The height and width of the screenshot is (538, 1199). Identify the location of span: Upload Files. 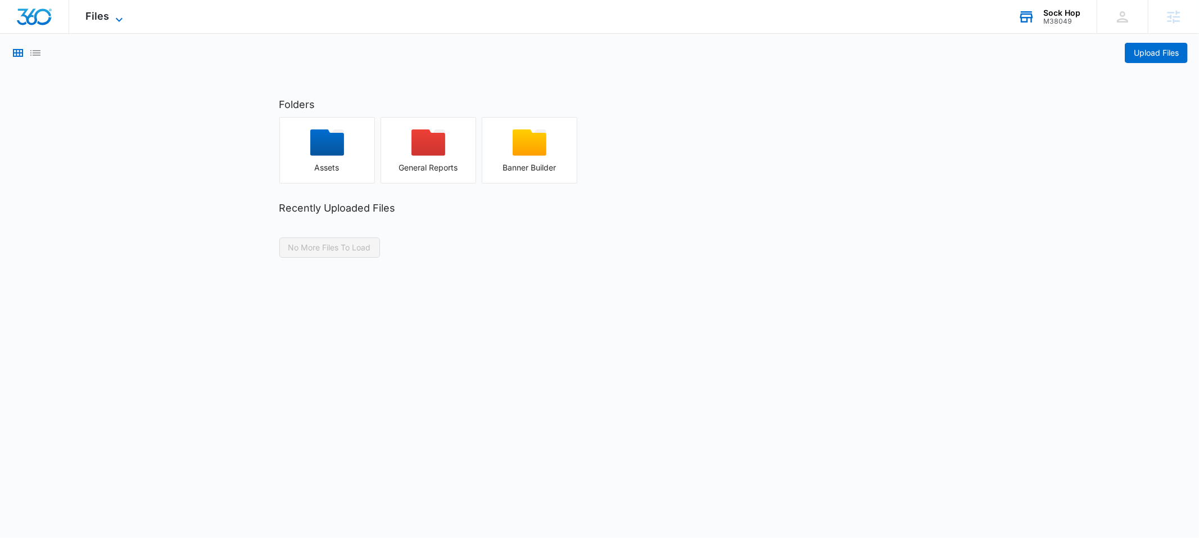
(1157, 53).